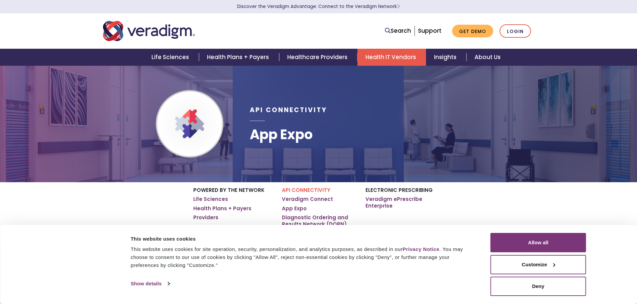  I want to click on div: This website uses cookies, so click(303, 239).